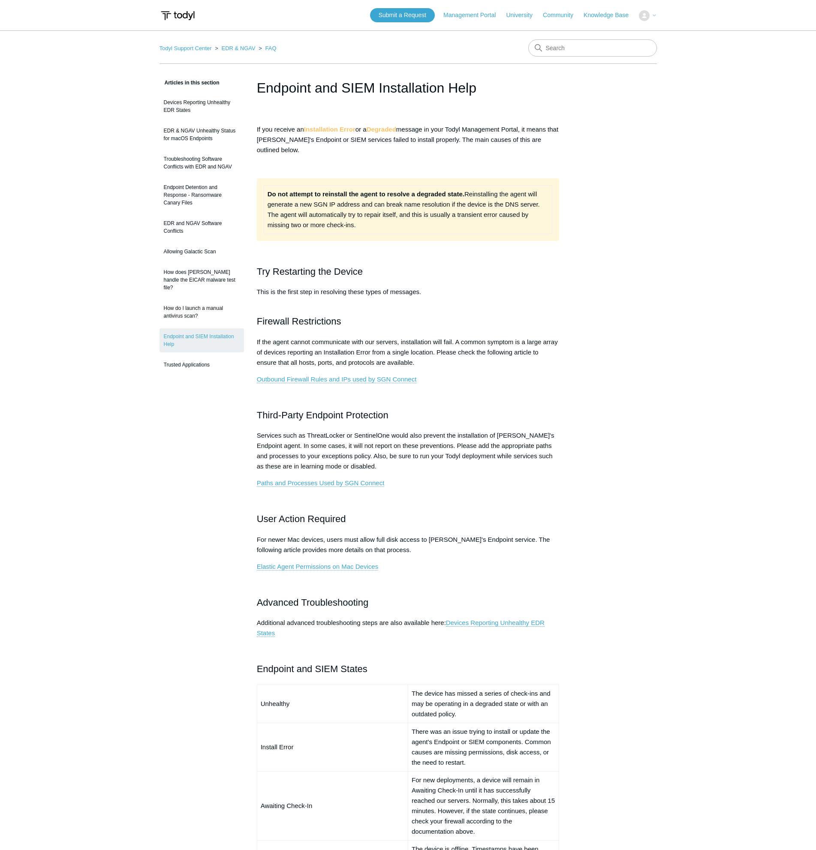 Image resolution: width=816 pixels, height=850 pixels. What do you see at coordinates (408, 669) in the screenshot?
I see `h2: Endpoint and SIEM States` at bounding box center [408, 669].